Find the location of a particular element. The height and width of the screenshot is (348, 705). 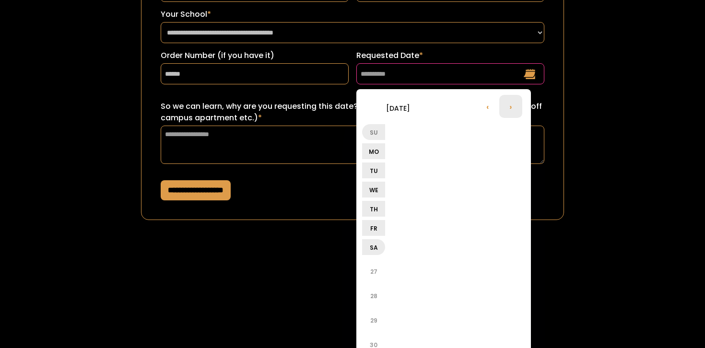

label: Order Number (if you have it) is located at coordinates (255, 56).